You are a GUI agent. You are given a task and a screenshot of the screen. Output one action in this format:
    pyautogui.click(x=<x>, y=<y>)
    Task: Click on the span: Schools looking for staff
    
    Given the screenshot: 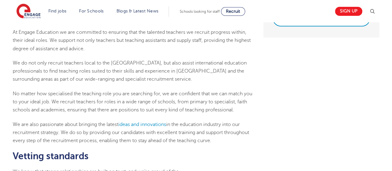 What is the action you would take?
    pyautogui.click(x=199, y=11)
    